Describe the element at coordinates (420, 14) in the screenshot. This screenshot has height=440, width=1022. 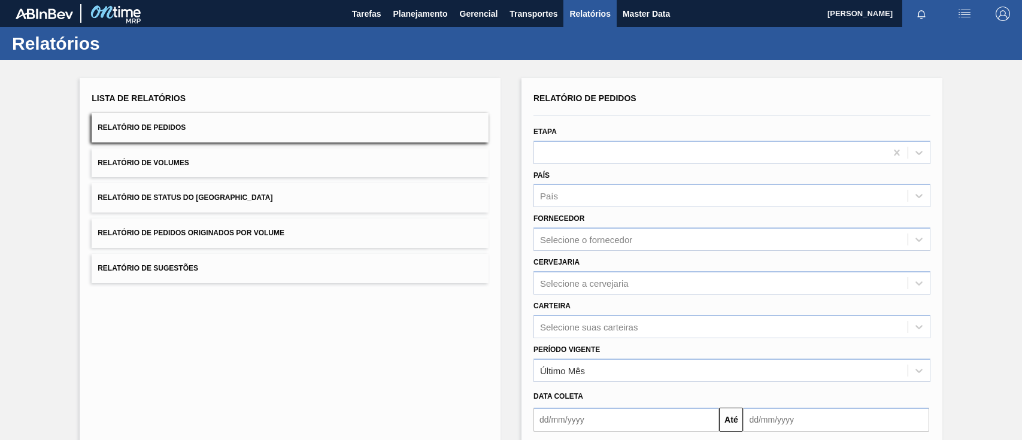
I see `span: Planejamento` at that location.